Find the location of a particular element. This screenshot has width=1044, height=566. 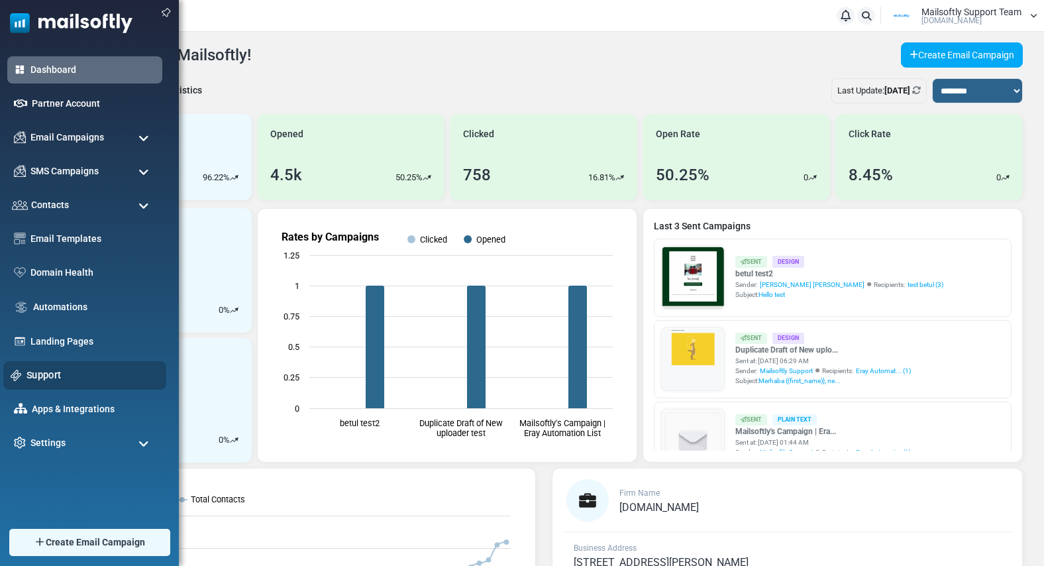

span: Firm Name is located at coordinates (639, 493).